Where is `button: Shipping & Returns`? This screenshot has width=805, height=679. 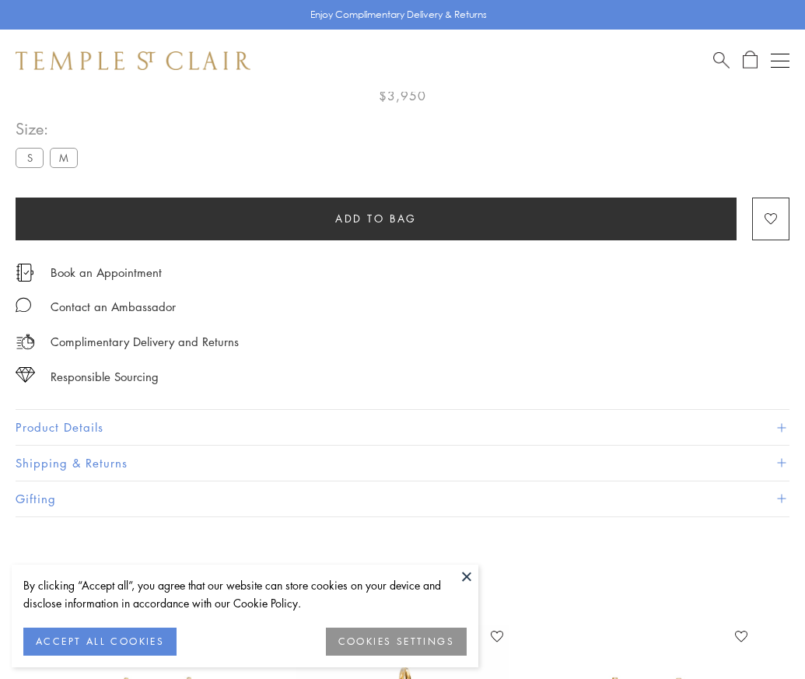
button: Shipping & Returns is located at coordinates (402, 463).